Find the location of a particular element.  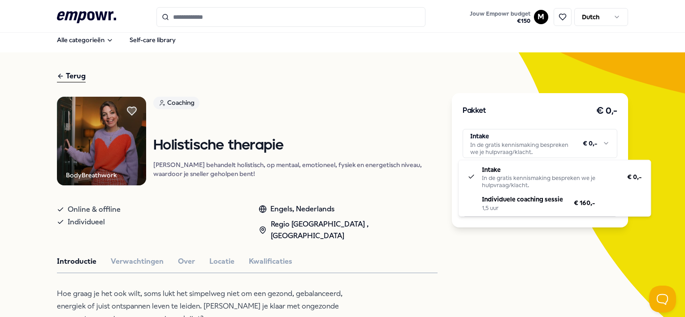

div: In de gratis kennismaking bespreken we je hulpvraag/klacht. is located at coordinates (549, 182).